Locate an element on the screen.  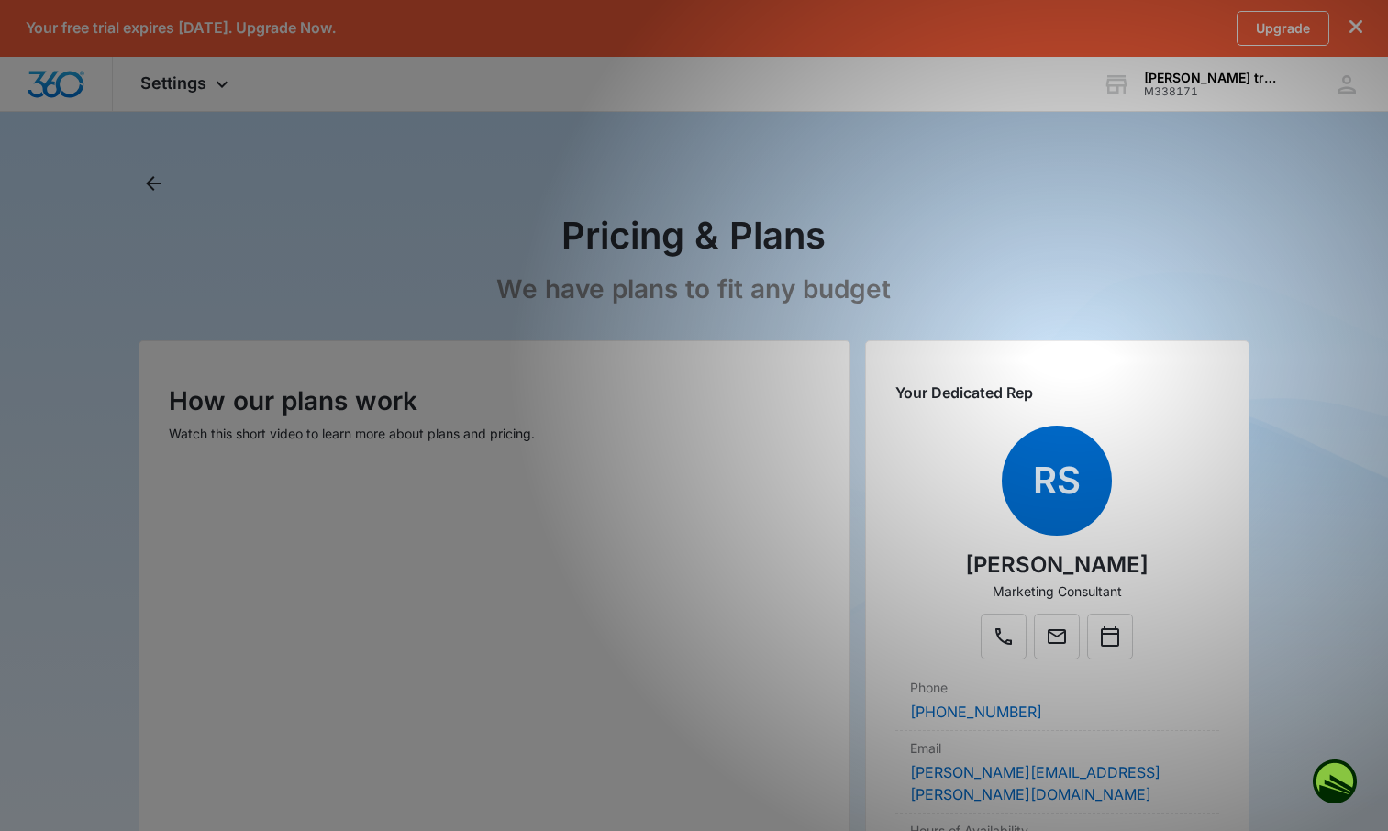
button: Back is located at coordinates (153, 183).